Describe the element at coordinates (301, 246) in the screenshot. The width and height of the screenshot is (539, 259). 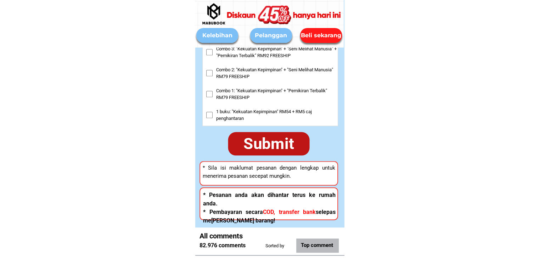
I see `p: Sorted by` at that location.